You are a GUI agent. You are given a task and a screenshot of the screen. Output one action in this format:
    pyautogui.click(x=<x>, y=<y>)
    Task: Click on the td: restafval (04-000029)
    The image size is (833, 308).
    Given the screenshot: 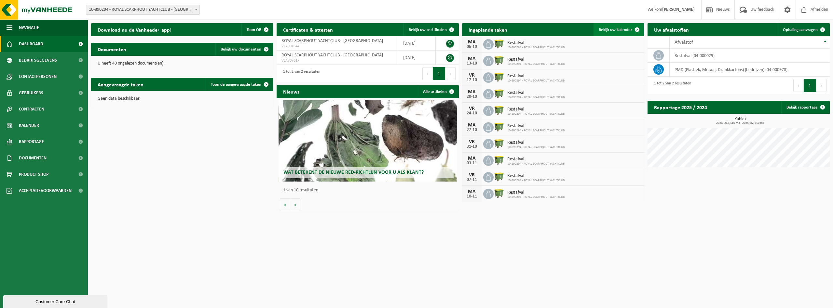 What is the action you would take?
    pyautogui.click(x=750, y=55)
    